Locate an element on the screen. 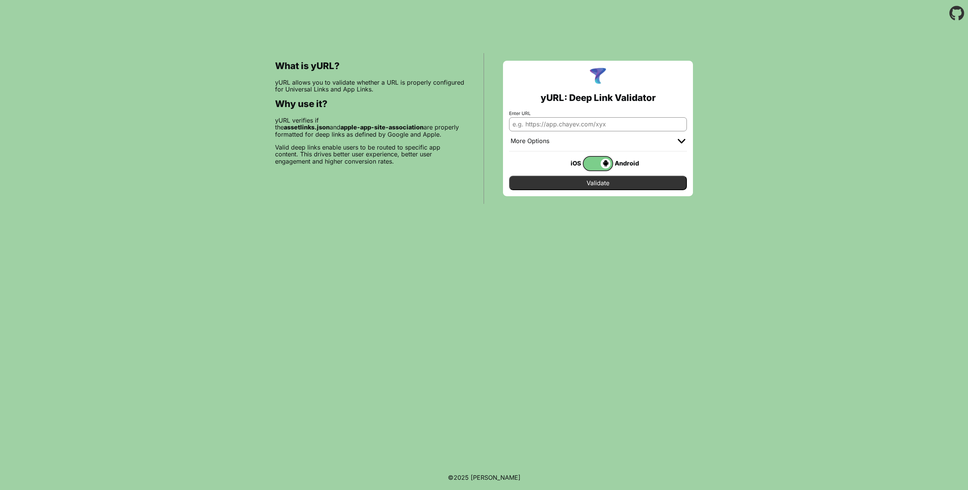 The image size is (968, 490). label: Enter URL is located at coordinates (598, 114).